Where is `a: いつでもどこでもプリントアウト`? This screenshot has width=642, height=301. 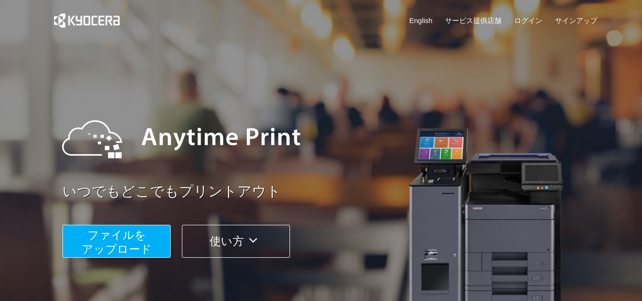 a: いつでもどこでもプリントアウト is located at coordinates (333, 191).